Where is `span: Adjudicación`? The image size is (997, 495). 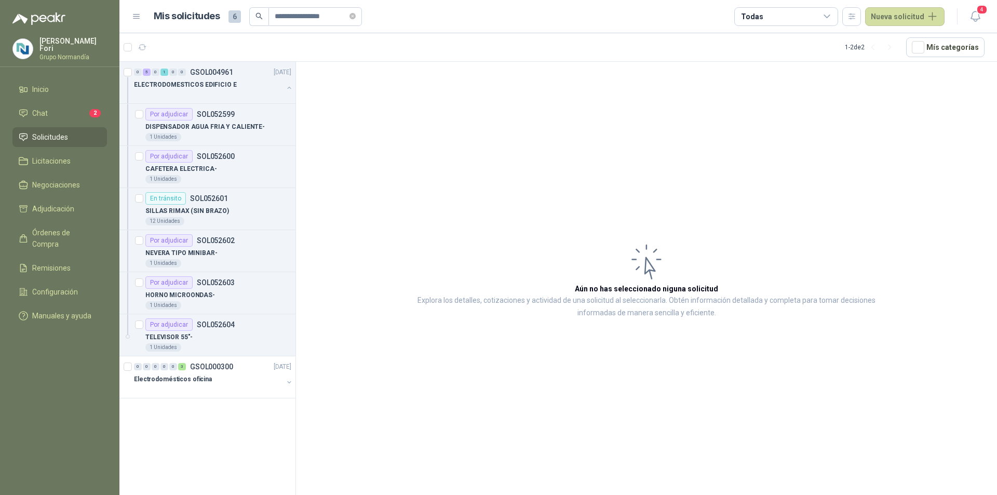 span: Adjudicación is located at coordinates (53, 209).